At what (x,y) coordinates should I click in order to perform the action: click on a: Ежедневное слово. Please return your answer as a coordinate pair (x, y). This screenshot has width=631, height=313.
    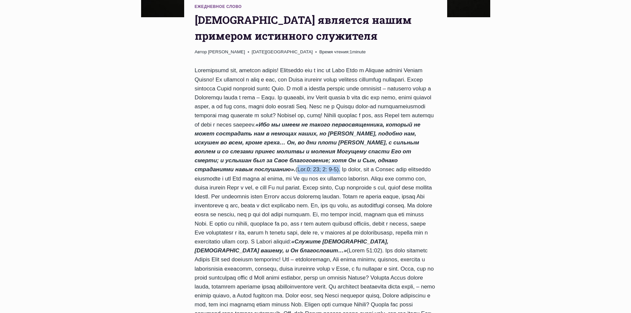
    Looking at the image, I should click on (218, 7).